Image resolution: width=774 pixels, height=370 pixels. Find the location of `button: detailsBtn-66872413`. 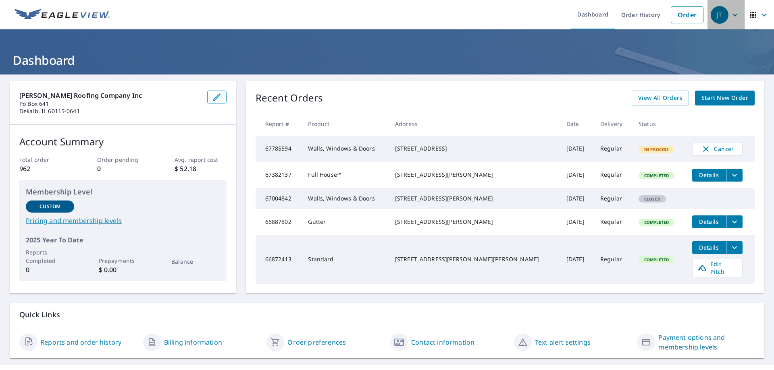

button: detailsBtn-66872413 is located at coordinates (709, 248).